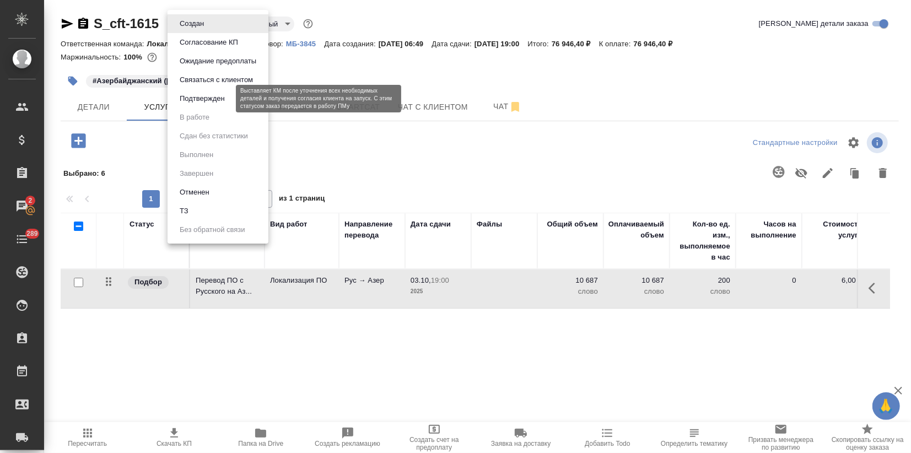 This screenshot has height=453, width=911. I want to click on button: Согласование КП, so click(209, 42).